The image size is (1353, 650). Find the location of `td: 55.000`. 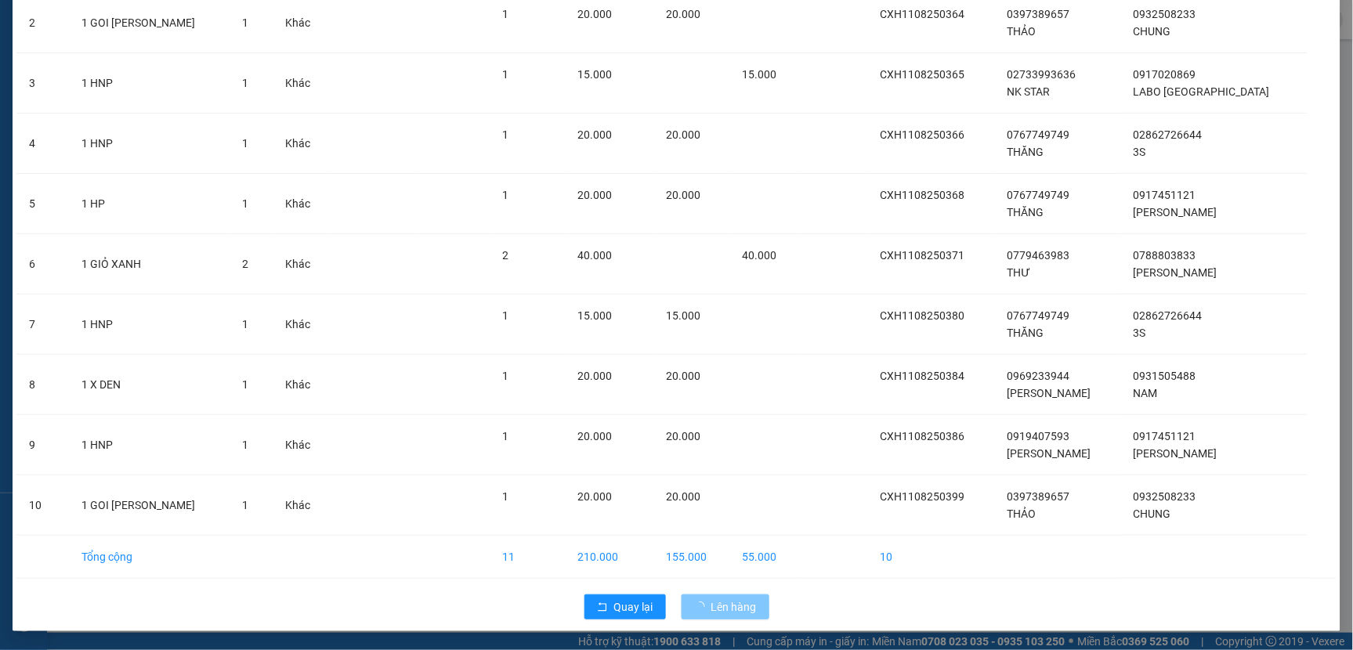

td: 55.000 is located at coordinates (764, 557).